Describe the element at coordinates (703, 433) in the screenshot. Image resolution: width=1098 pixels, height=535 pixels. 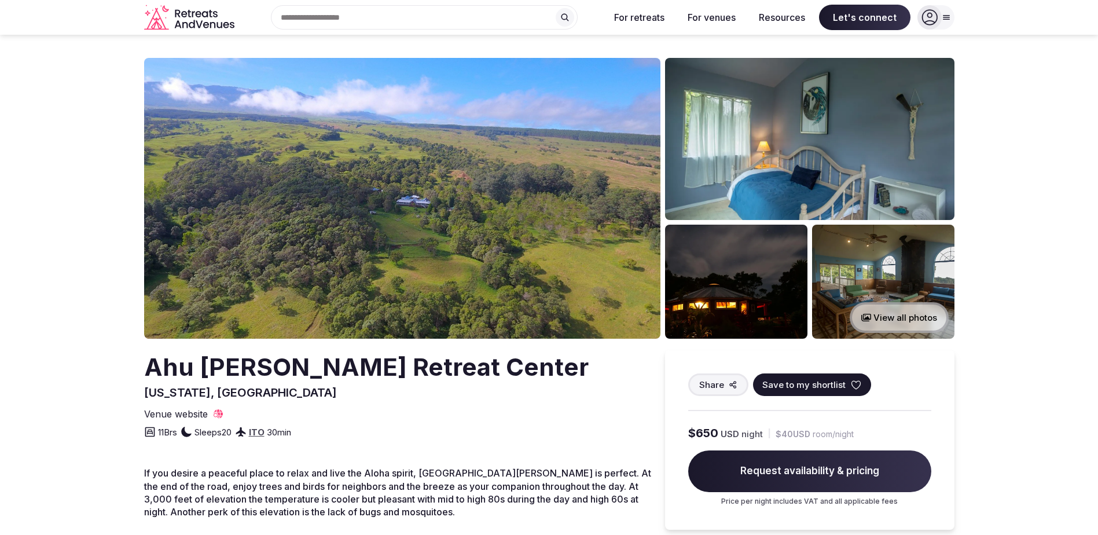
I see `span: $650` at that location.